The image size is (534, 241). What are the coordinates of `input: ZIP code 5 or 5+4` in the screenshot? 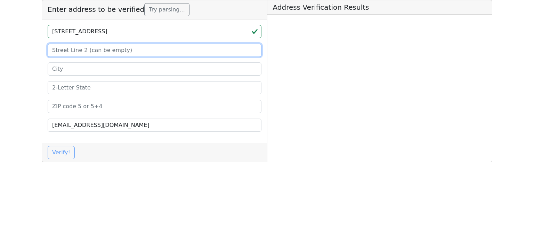 It's located at (154, 107).